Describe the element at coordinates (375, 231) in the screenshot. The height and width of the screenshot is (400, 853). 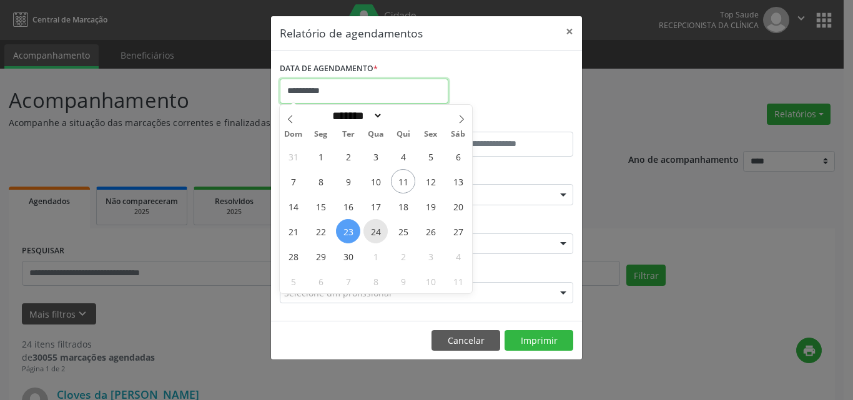
I see `span: Setembro 24, 2025` at that location.